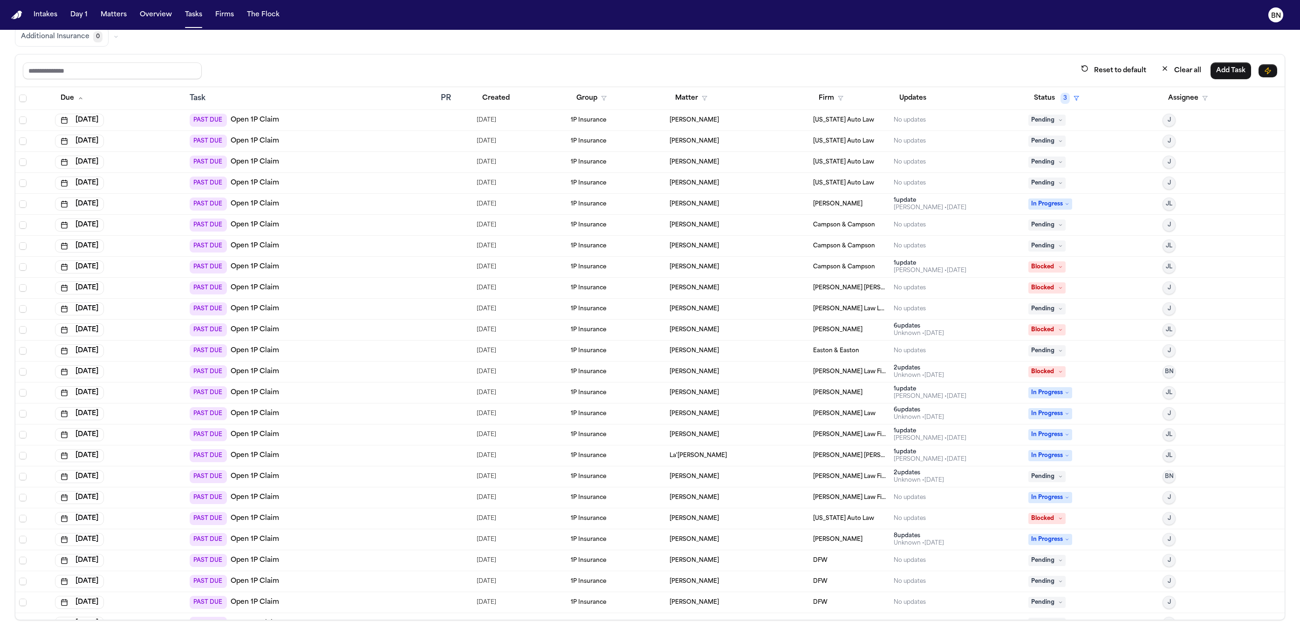  I want to click on button: Overview, so click(156, 15).